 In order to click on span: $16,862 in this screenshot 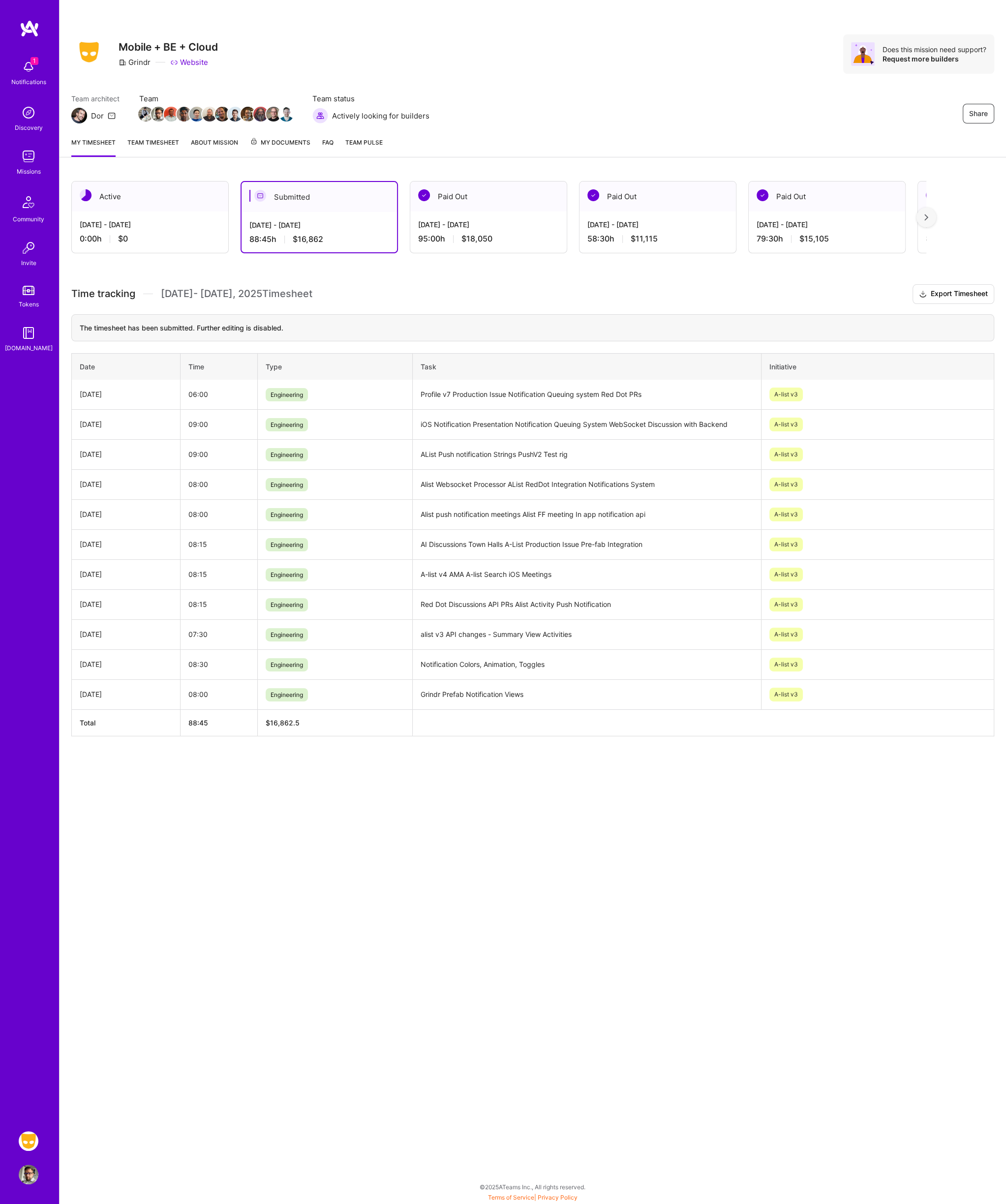, I will do `click(308, 239)`.